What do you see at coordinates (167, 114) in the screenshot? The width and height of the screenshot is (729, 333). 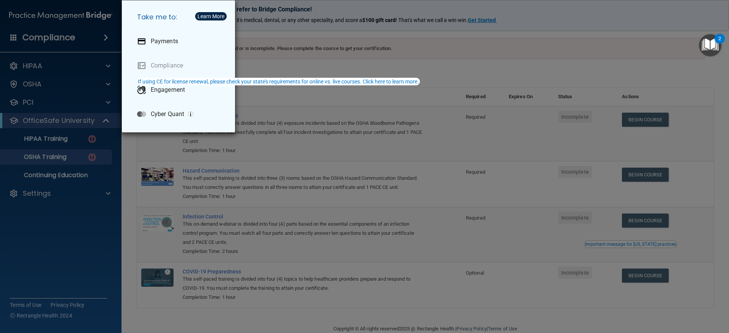 I see `p: Cyber Quant` at bounding box center [167, 114].